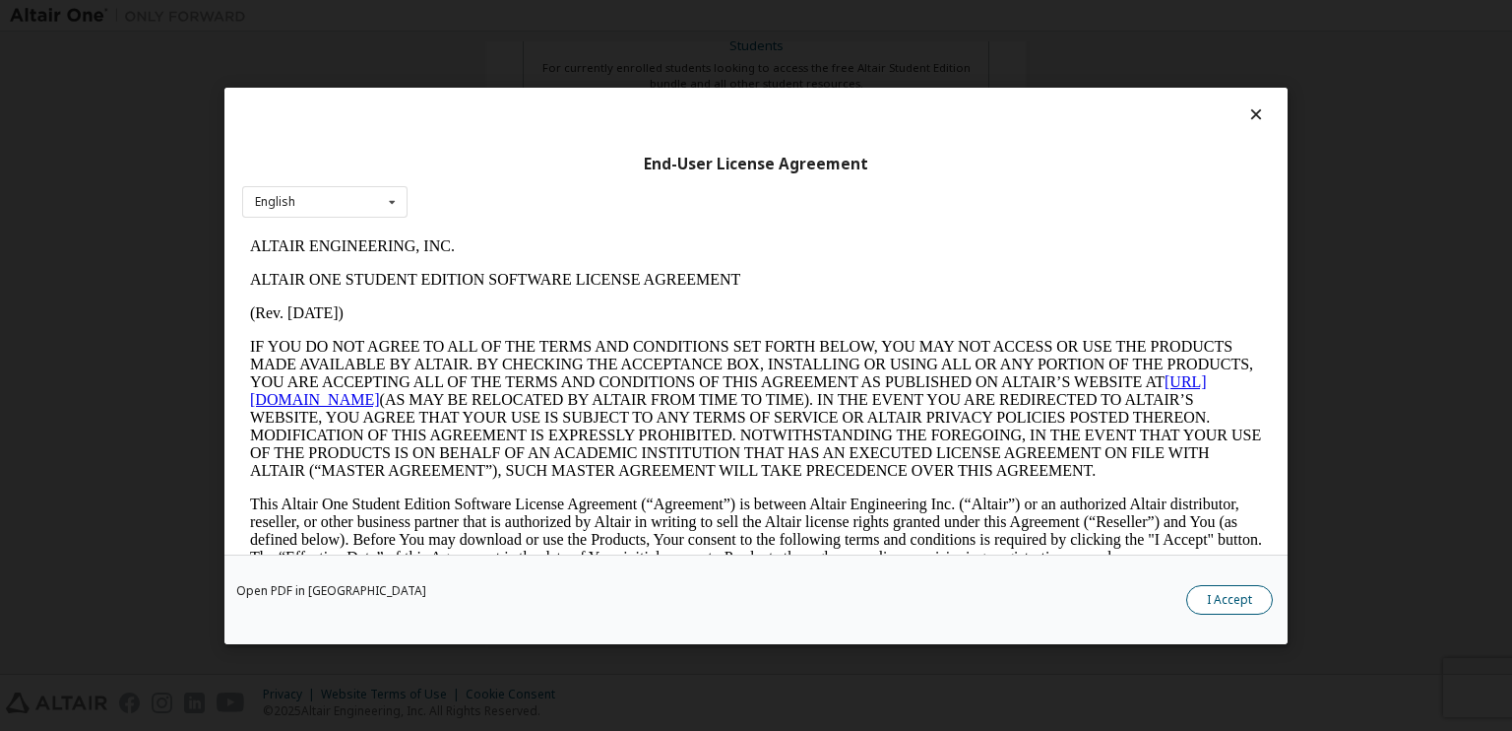 This screenshot has width=1512, height=731. Describe the element at coordinates (514, 301) in the screenshot. I see `p: This Altair One Student Edition Software License Agreement (“Agreement”) is between Altair Engine...` at that location.